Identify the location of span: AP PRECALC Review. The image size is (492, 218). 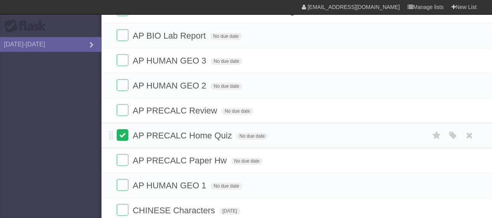
(176, 110).